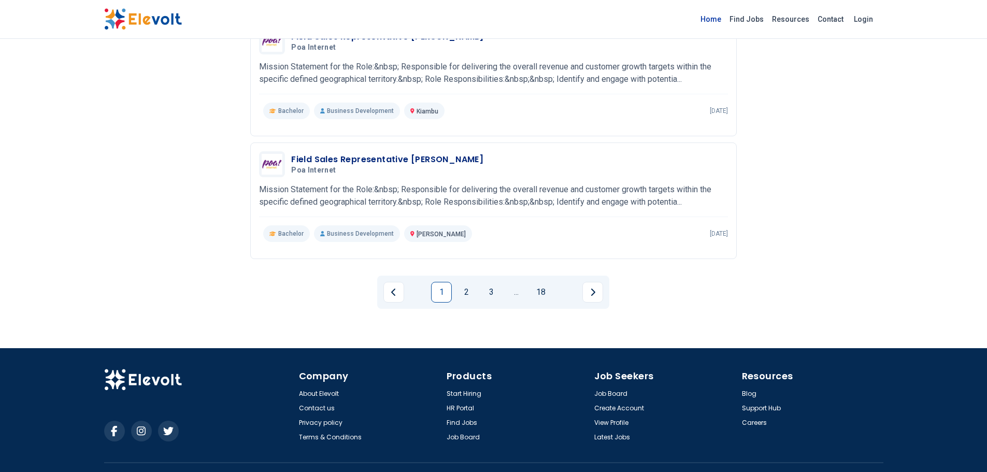 This screenshot has width=987, height=472. I want to click on ul: Pagination, so click(493, 292).